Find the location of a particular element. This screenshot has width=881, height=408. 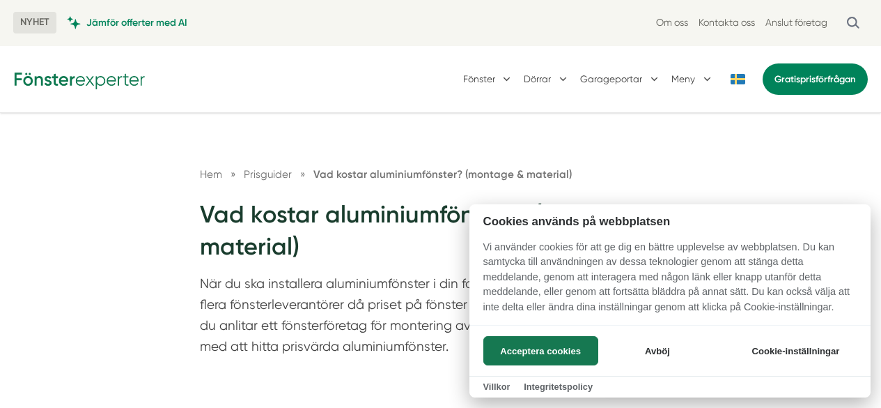

button: Avböj is located at coordinates (657, 350).